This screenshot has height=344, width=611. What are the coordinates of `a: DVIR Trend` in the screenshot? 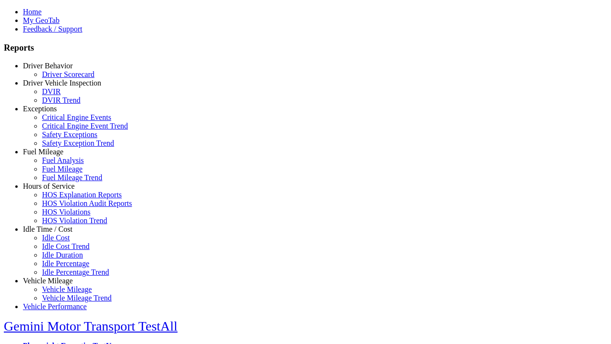 It's located at (61, 100).